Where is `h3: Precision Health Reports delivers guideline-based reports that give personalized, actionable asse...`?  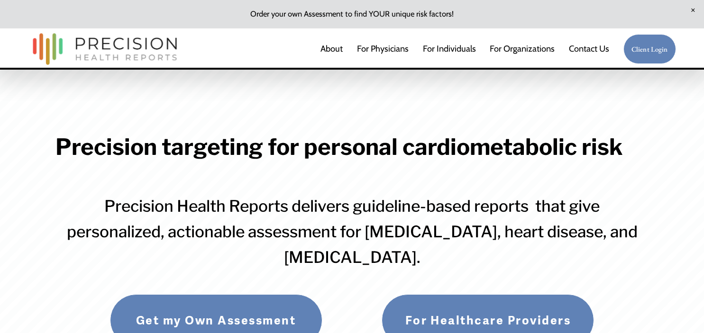 h3: Precision Health Reports delivers guideline-based reports that give personalized, actionable asse... is located at coordinates (352, 232).